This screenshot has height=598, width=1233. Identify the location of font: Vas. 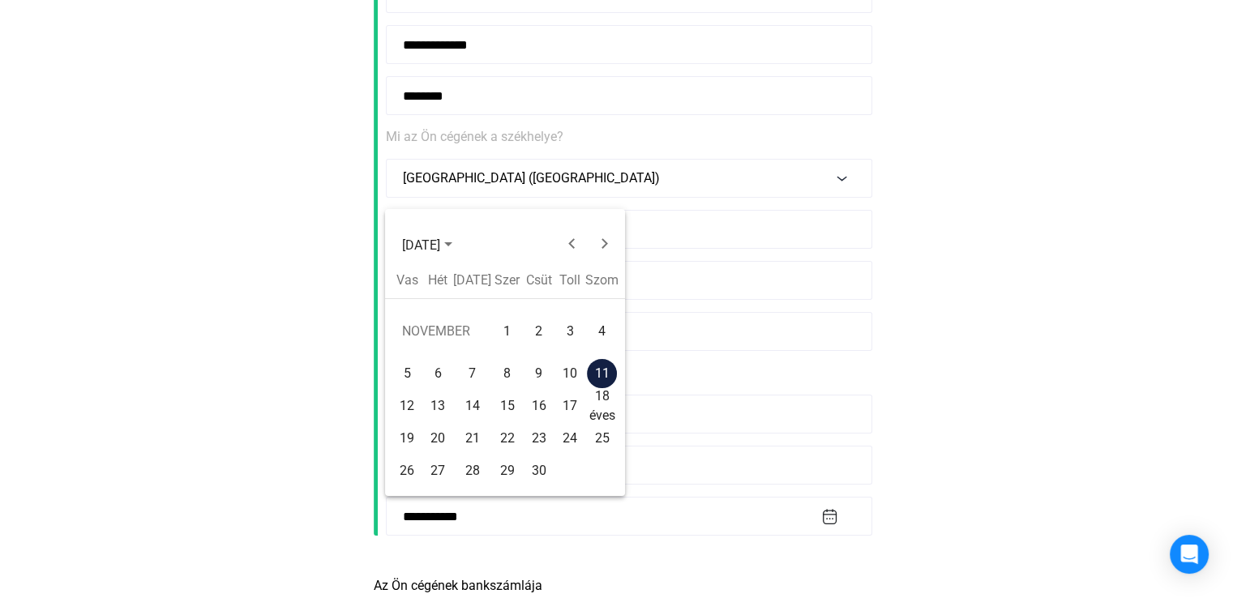
(407, 280).